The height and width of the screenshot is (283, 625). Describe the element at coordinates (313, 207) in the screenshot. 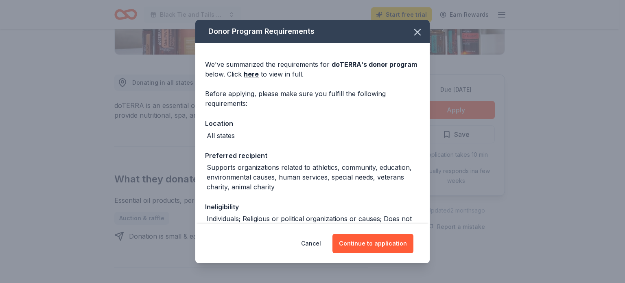

I see `div: Ineligibility` at that location.